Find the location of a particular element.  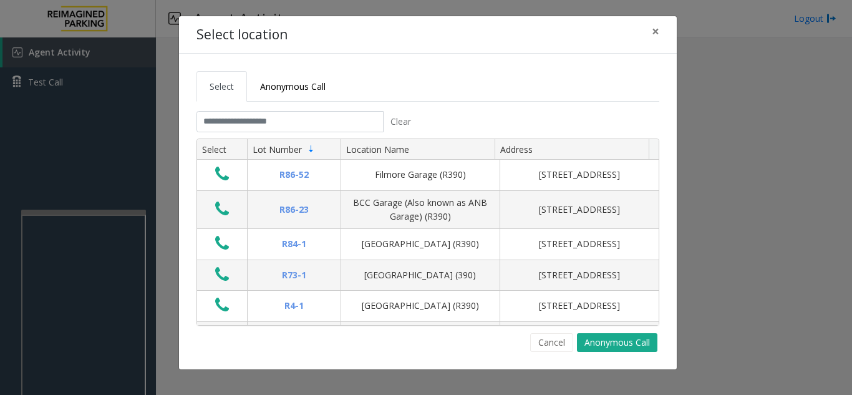

div: R4-1 is located at coordinates (294, 305).